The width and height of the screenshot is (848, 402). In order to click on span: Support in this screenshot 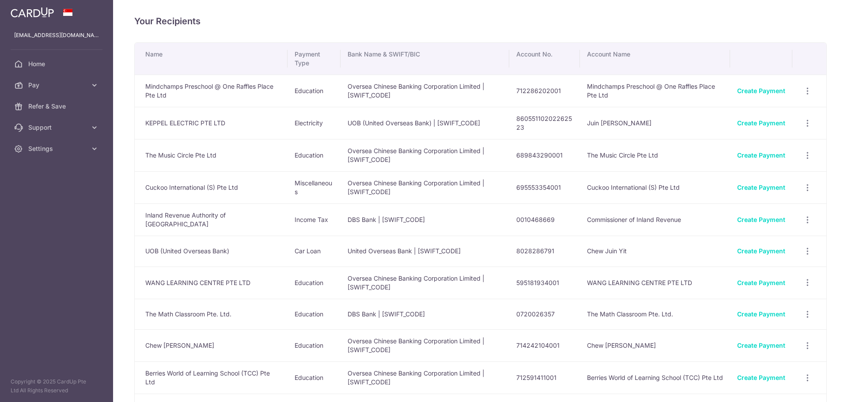, I will do `click(57, 128)`.